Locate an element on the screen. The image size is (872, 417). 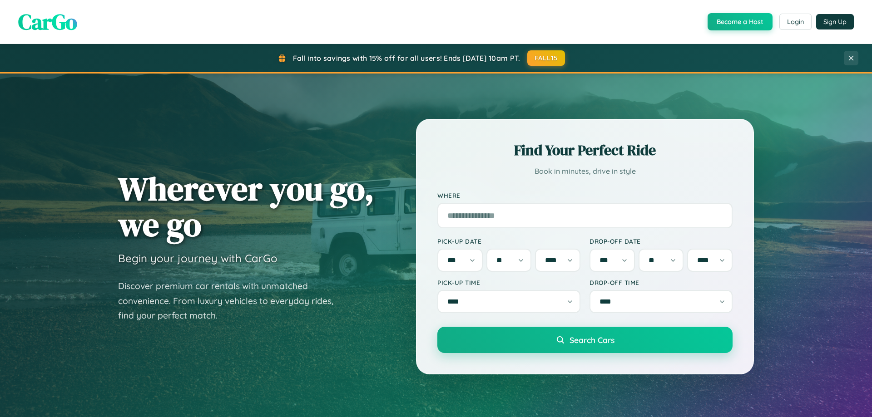
label: Where is located at coordinates (585, 195).